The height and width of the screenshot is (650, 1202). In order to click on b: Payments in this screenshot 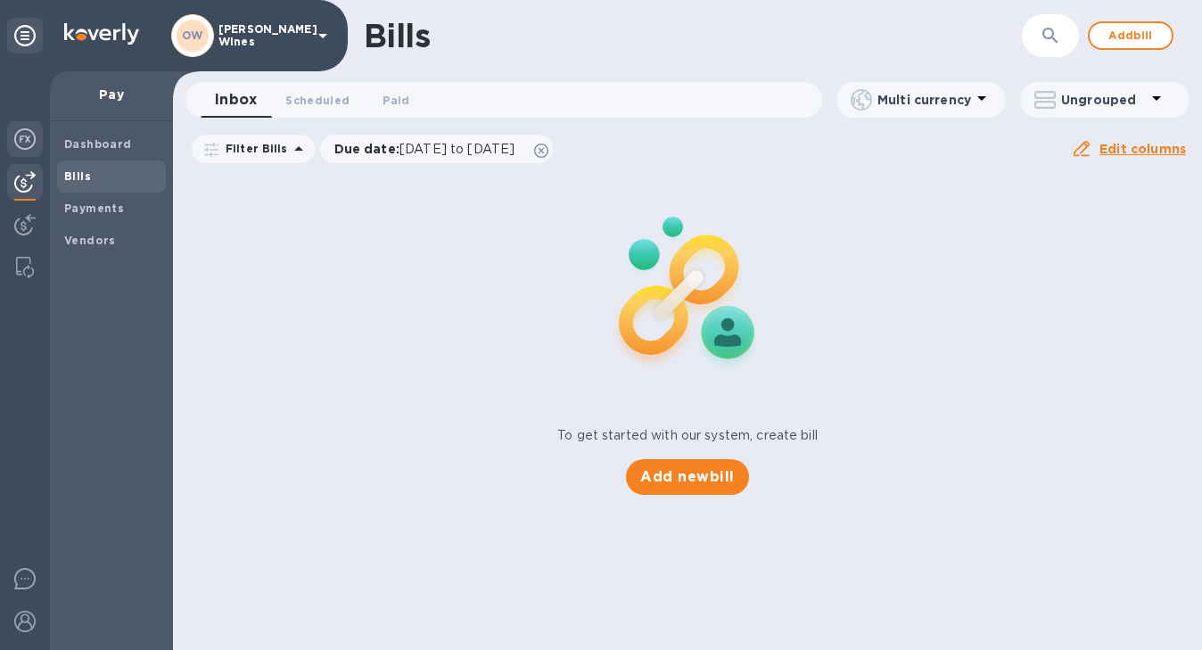, I will do `click(94, 208)`.